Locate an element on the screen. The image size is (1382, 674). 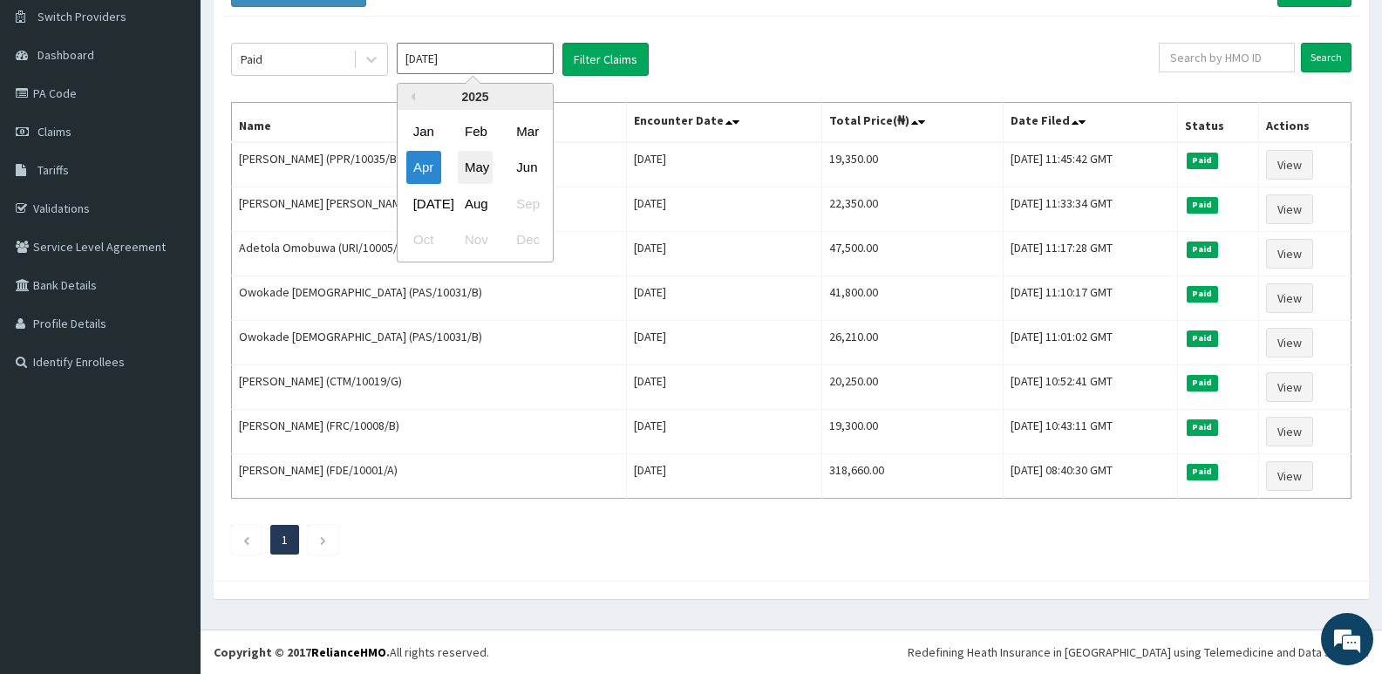
span: Dashboard is located at coordinates (65, 55).